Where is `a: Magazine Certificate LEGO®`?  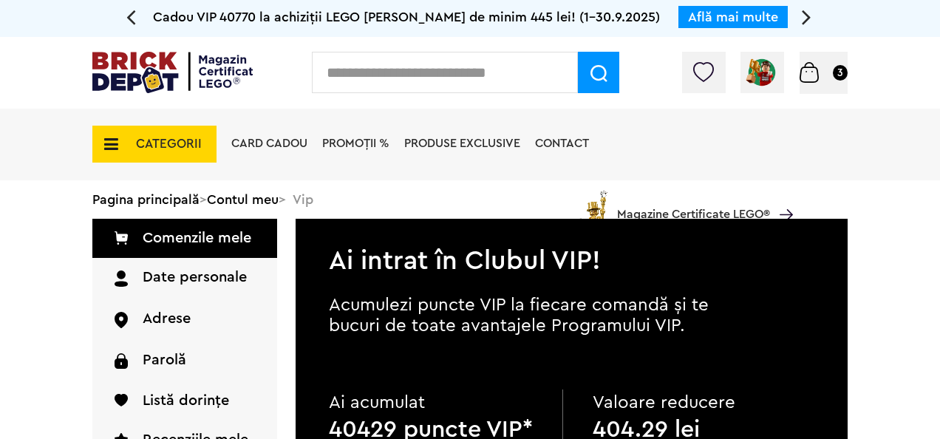 a: Magazine Certificate LEGO® is located at coordinates (781, 196).